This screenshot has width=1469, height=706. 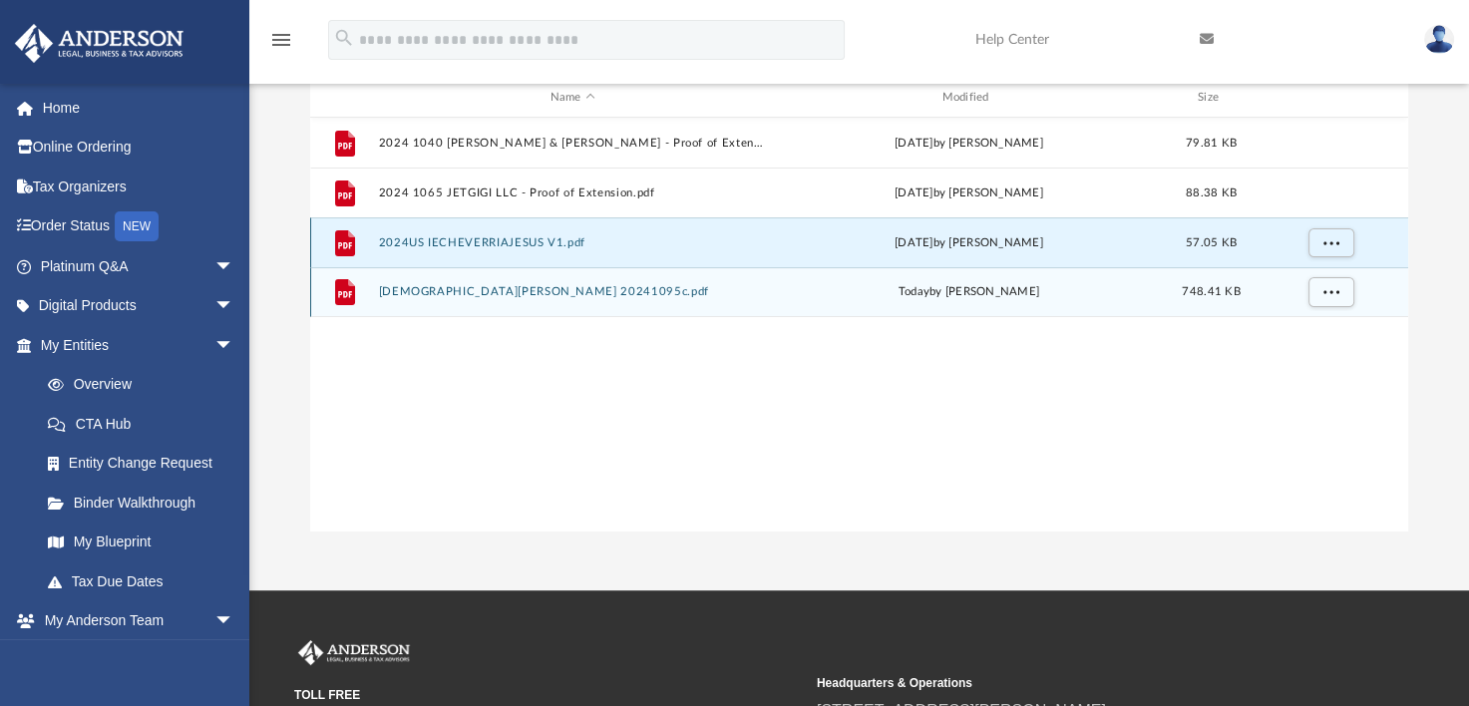 I want to click on a: Digital Productsarrow_drop_down, so click(x=139, y=306).